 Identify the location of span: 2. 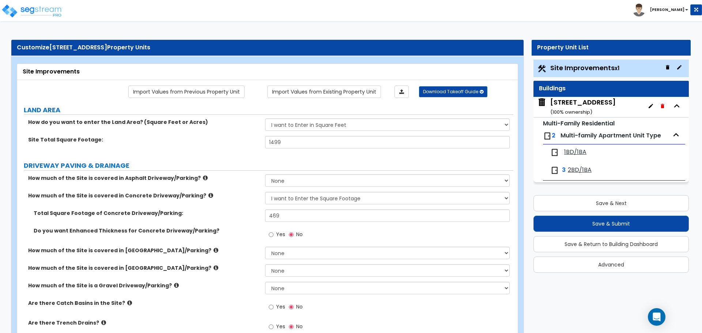
(554, 135).